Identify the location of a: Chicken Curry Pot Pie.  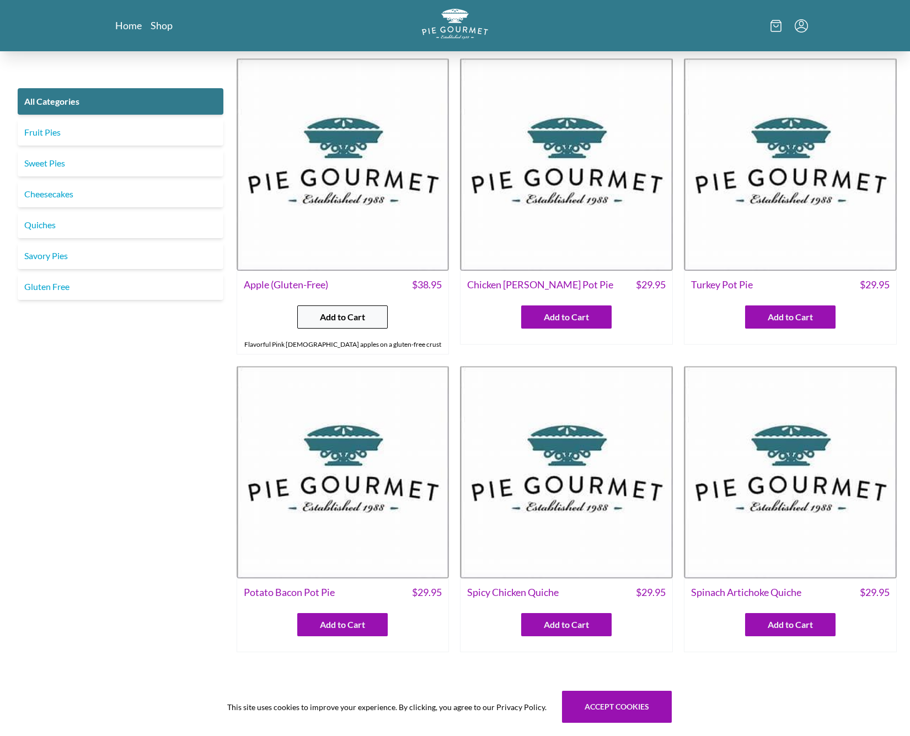
(566, 164).